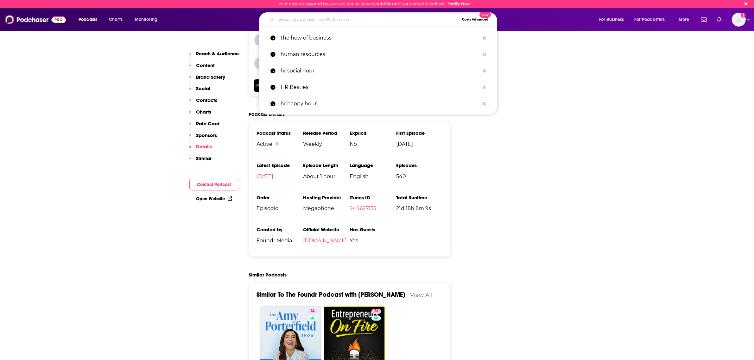 The height and width of the screenshot is (360, 754). What do you see at coordinates (459, 4) in the screenshot?
I see `a: Verify Now` at bounding box center [459, 4].